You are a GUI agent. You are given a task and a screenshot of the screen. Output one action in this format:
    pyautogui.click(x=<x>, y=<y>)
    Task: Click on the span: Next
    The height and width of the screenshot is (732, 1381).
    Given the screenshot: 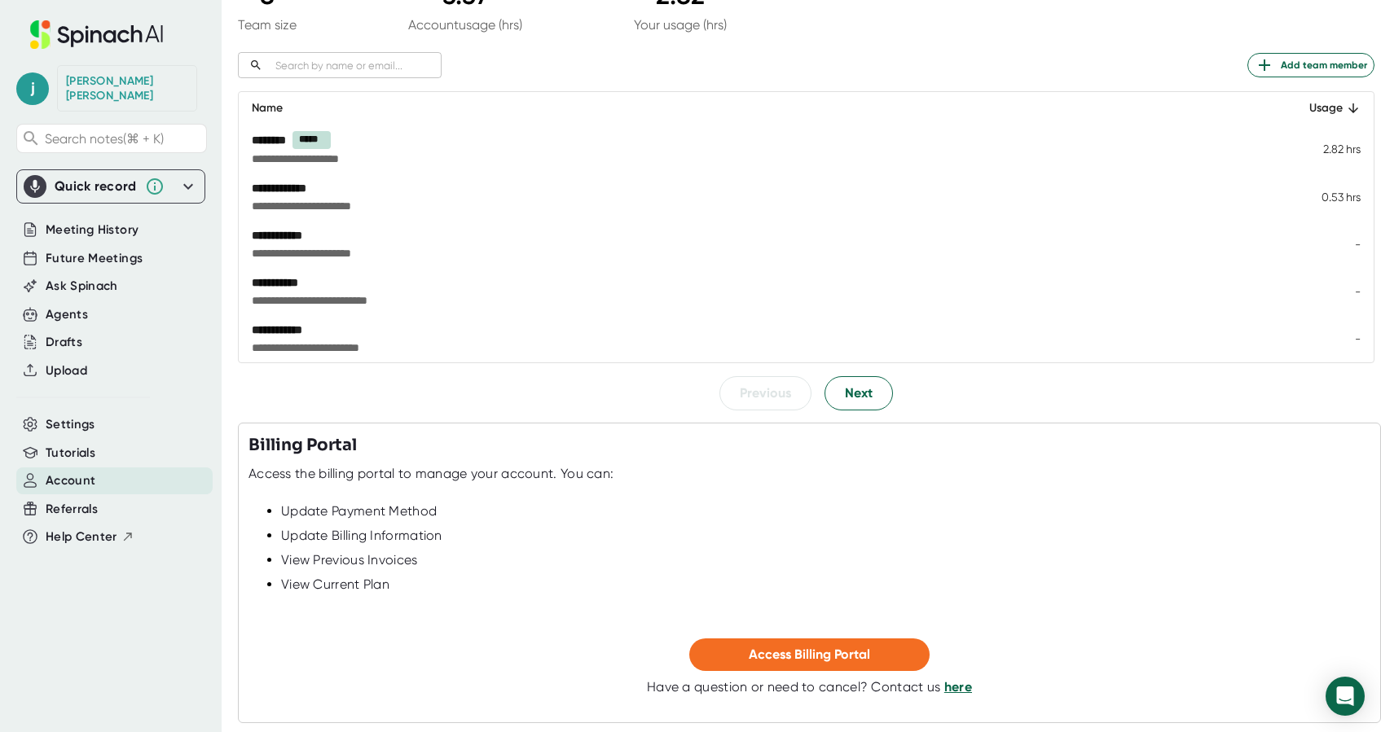 What is the action you would take?
    pyautogui.click(x=859, y=394)
    